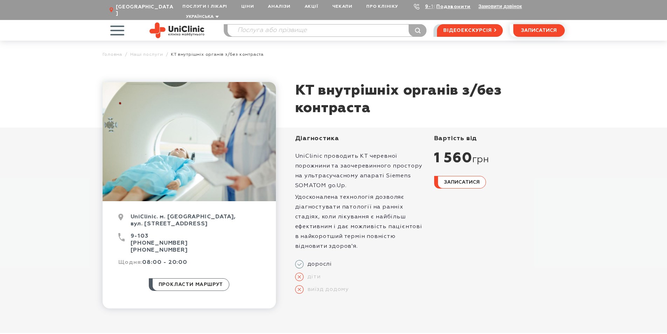  Describe the element at coordinates (177, 30) in the screenshot. I see `img: Uniclinic` at that location.